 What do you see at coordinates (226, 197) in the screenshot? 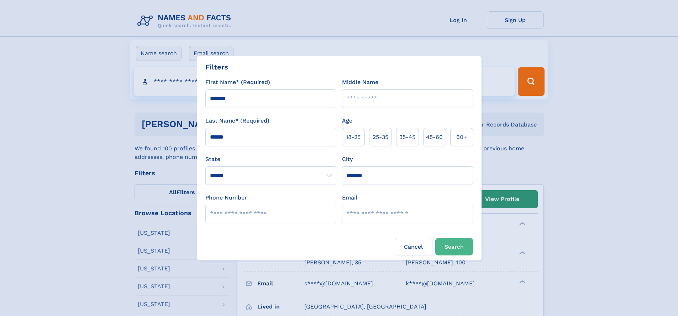
I see `label: Phone Number` at bounding box center [226, 197].